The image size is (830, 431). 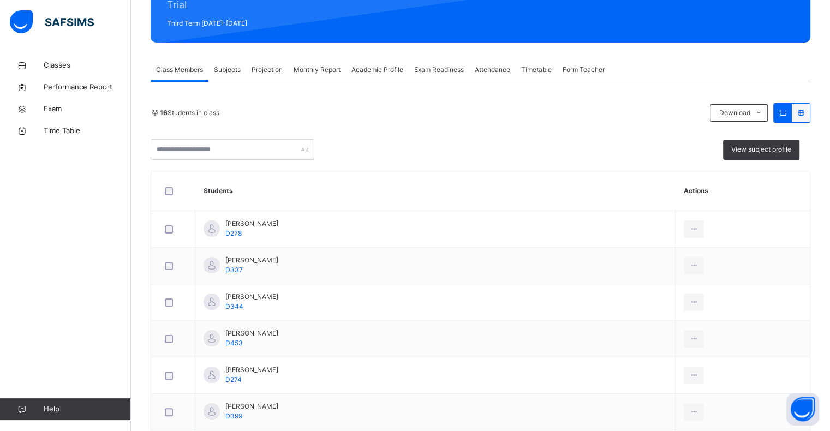 What do you see at coordinates (234, 343) in the screenshot?
I see `span: D453` at bounding box center [234, 343].